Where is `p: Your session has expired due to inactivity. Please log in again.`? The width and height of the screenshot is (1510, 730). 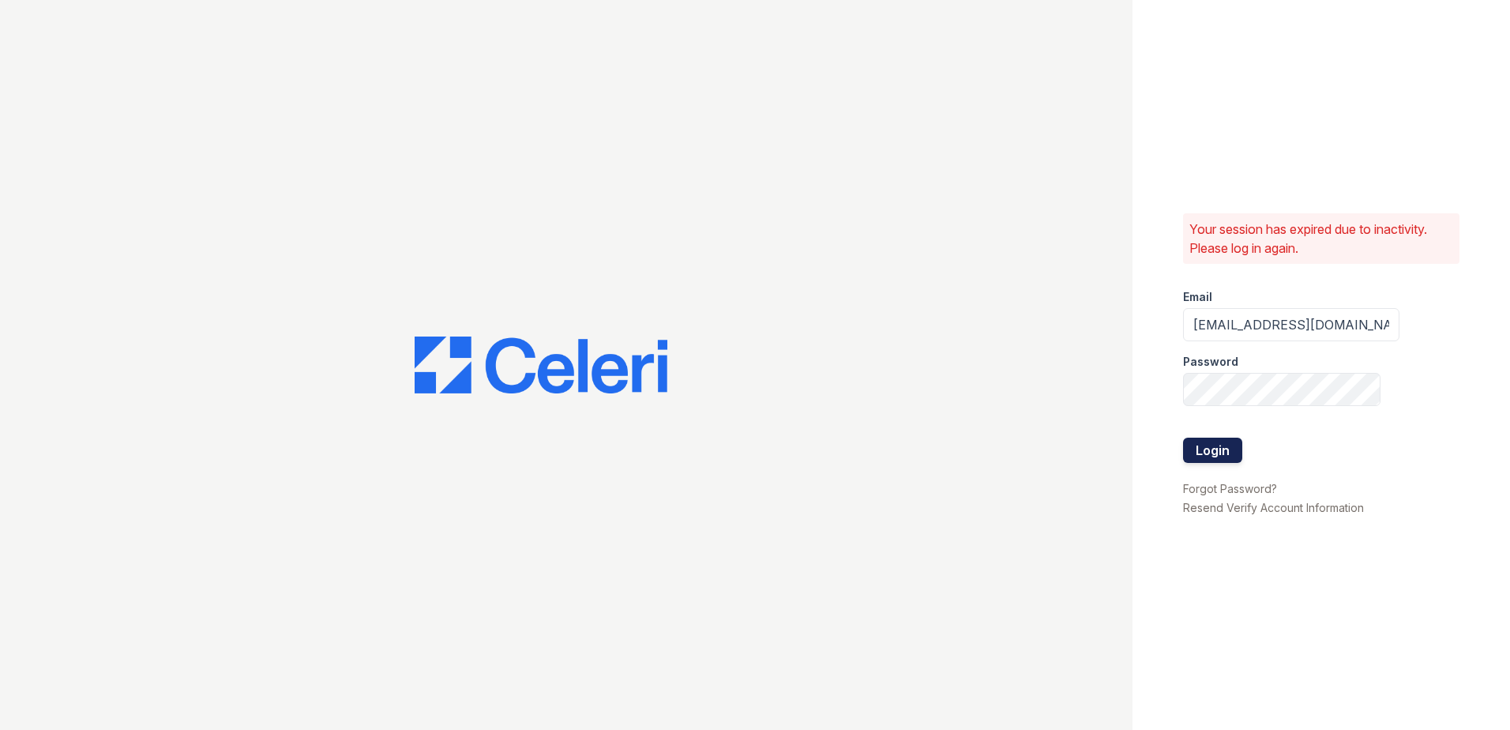
p: Your session has expired due to inactivity. Please log in again. is located at coordinates (1321, 239).